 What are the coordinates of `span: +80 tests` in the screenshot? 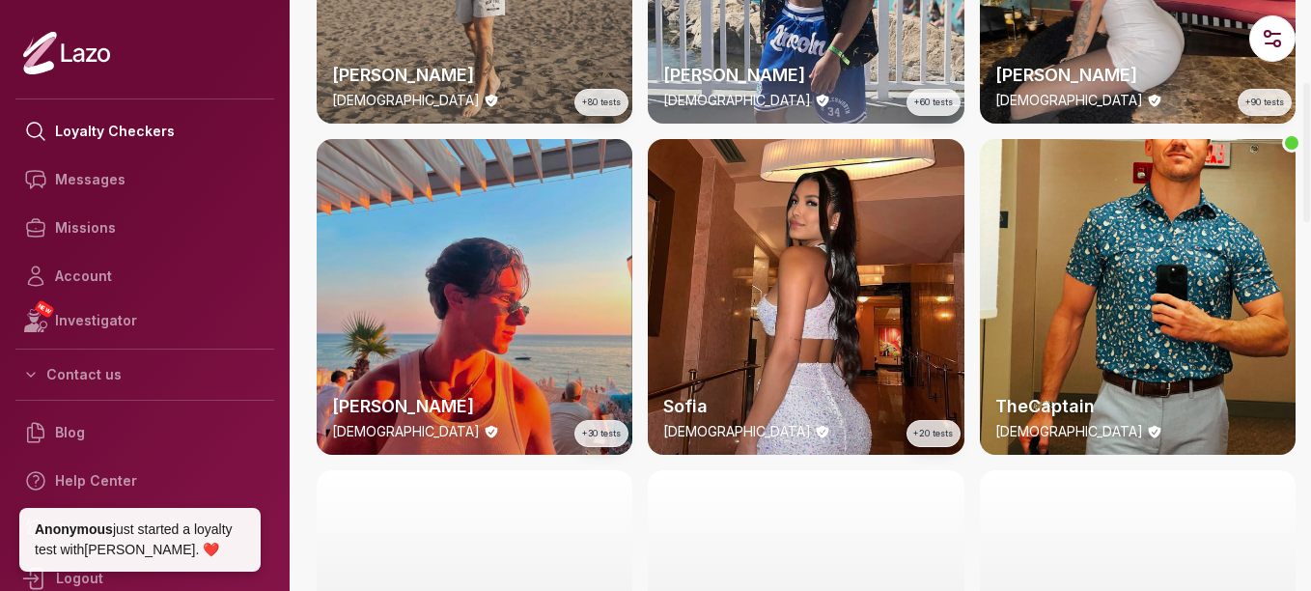 It's located at (601, 102).